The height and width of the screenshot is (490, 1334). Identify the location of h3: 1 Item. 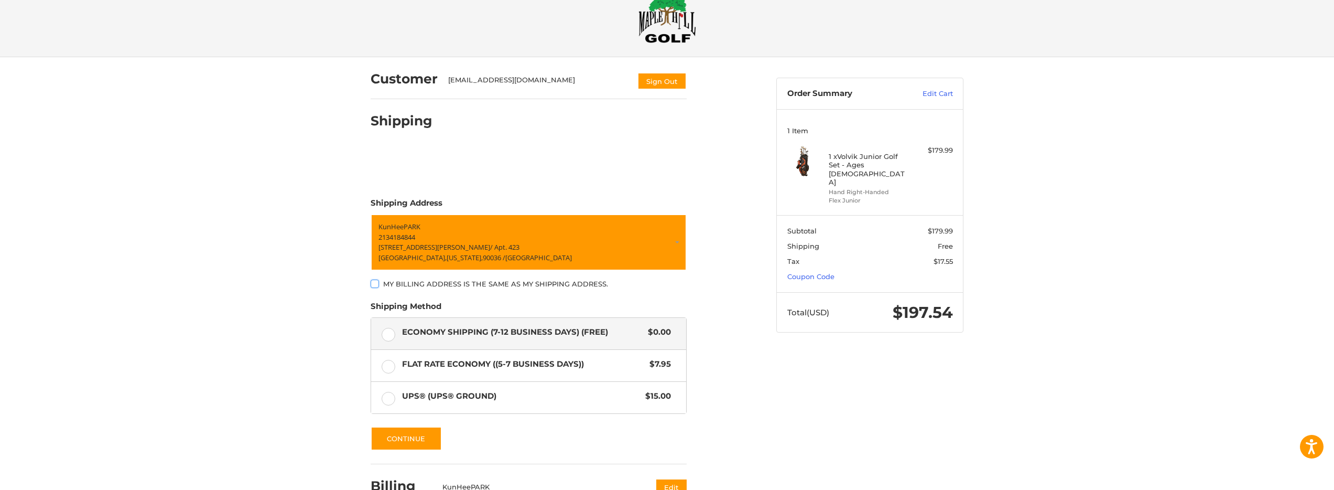
(870, 131).